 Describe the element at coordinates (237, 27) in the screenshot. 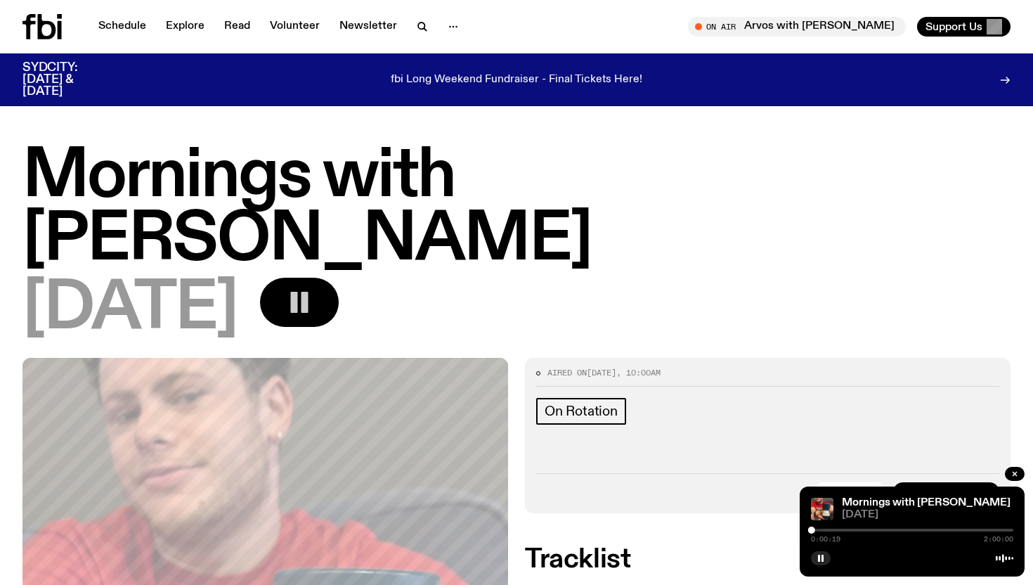

I see `a: Read` at that location.